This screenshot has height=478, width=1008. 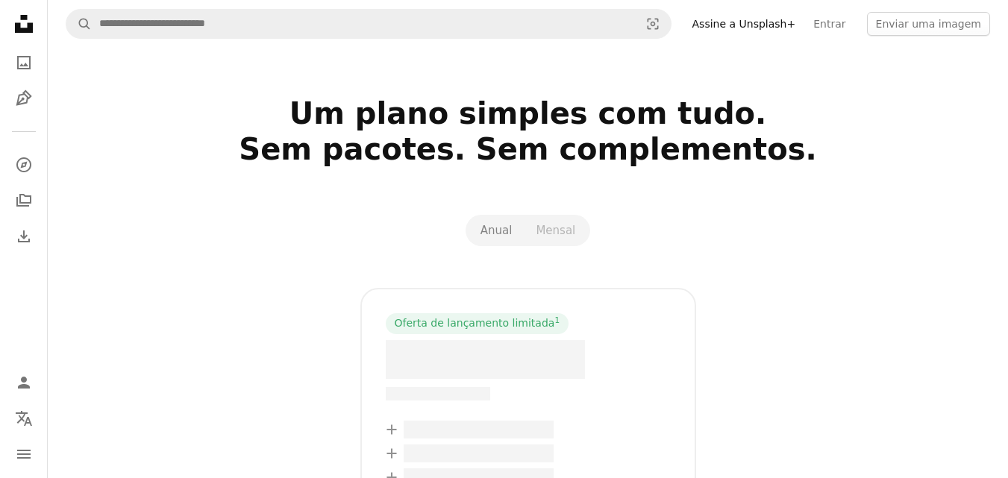 I want to click on div: Oferta de lançamento limitada, so click(x=478, y=324).